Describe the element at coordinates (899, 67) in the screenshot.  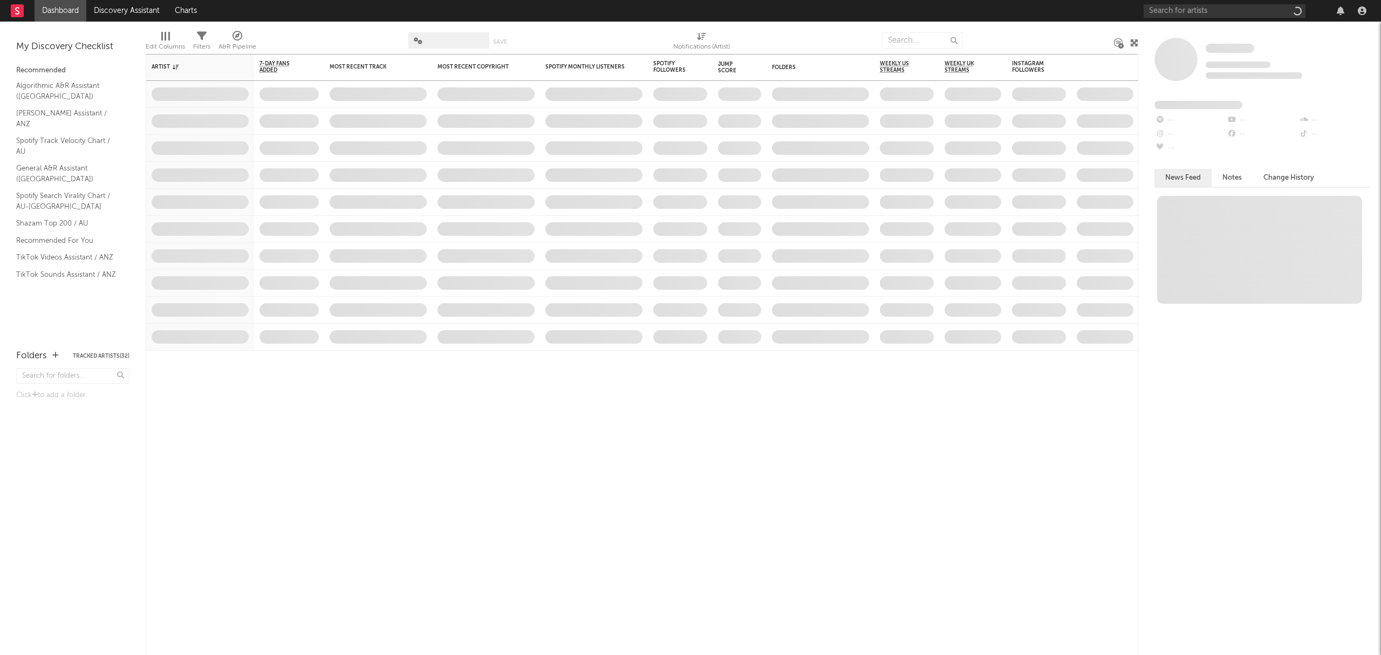
I see `span: Weekly US Streams` at that location.